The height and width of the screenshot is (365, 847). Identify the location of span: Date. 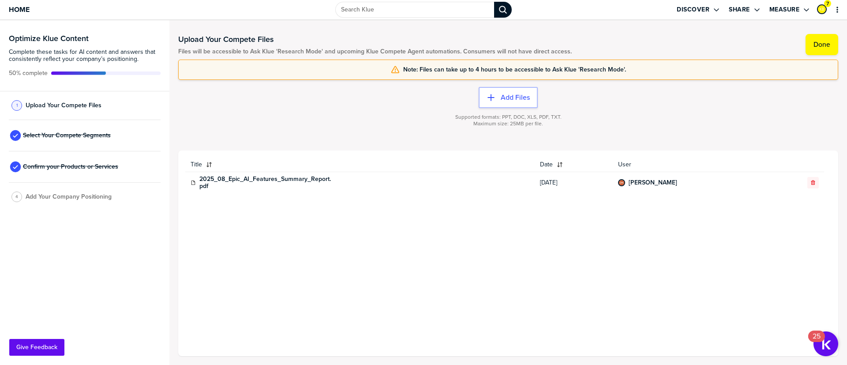
(546, 165).